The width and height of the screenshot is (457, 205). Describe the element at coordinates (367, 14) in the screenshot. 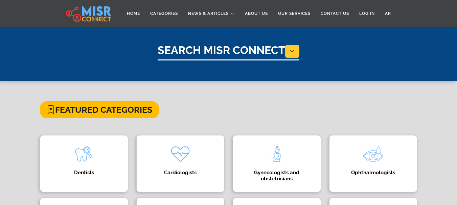

I see `a: Log in` at that location.